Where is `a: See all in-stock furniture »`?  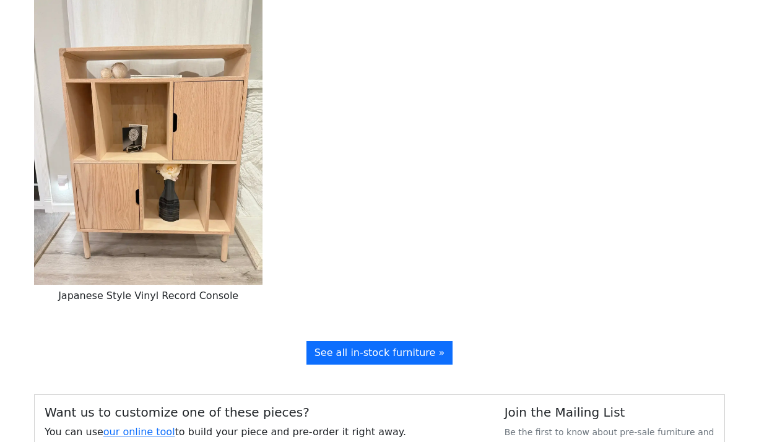
a: See all in-stock furniture » is located at coordinates (380, 353).